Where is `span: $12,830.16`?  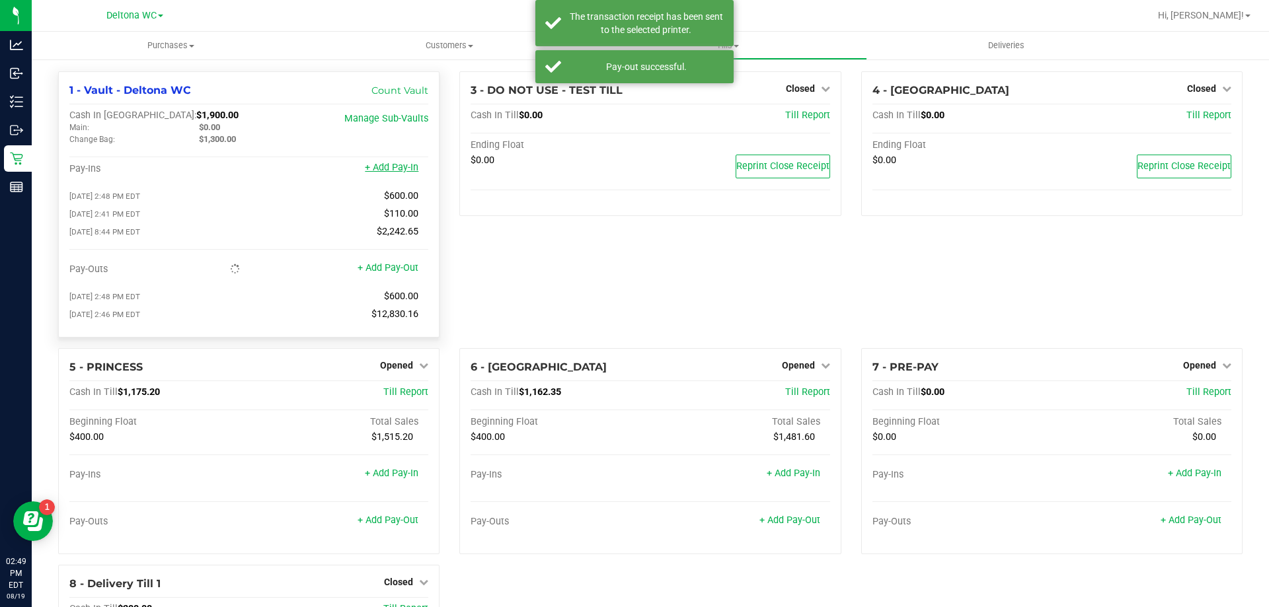
span: $12,830.16 is located at coordinates (394, 314).